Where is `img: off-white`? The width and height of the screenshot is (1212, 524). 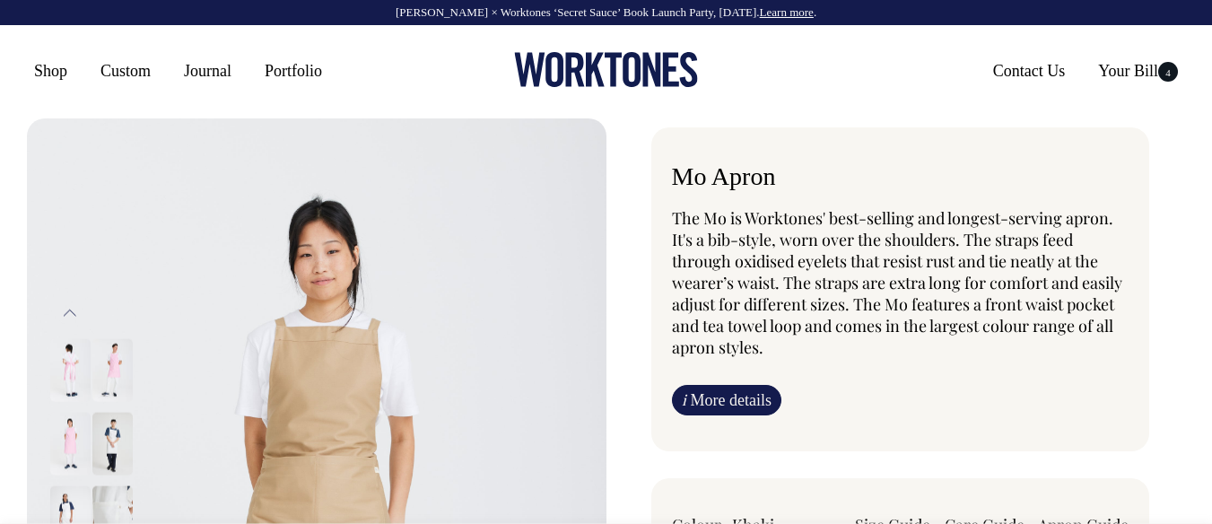
img: off-white is located at coordinates (112, 444).